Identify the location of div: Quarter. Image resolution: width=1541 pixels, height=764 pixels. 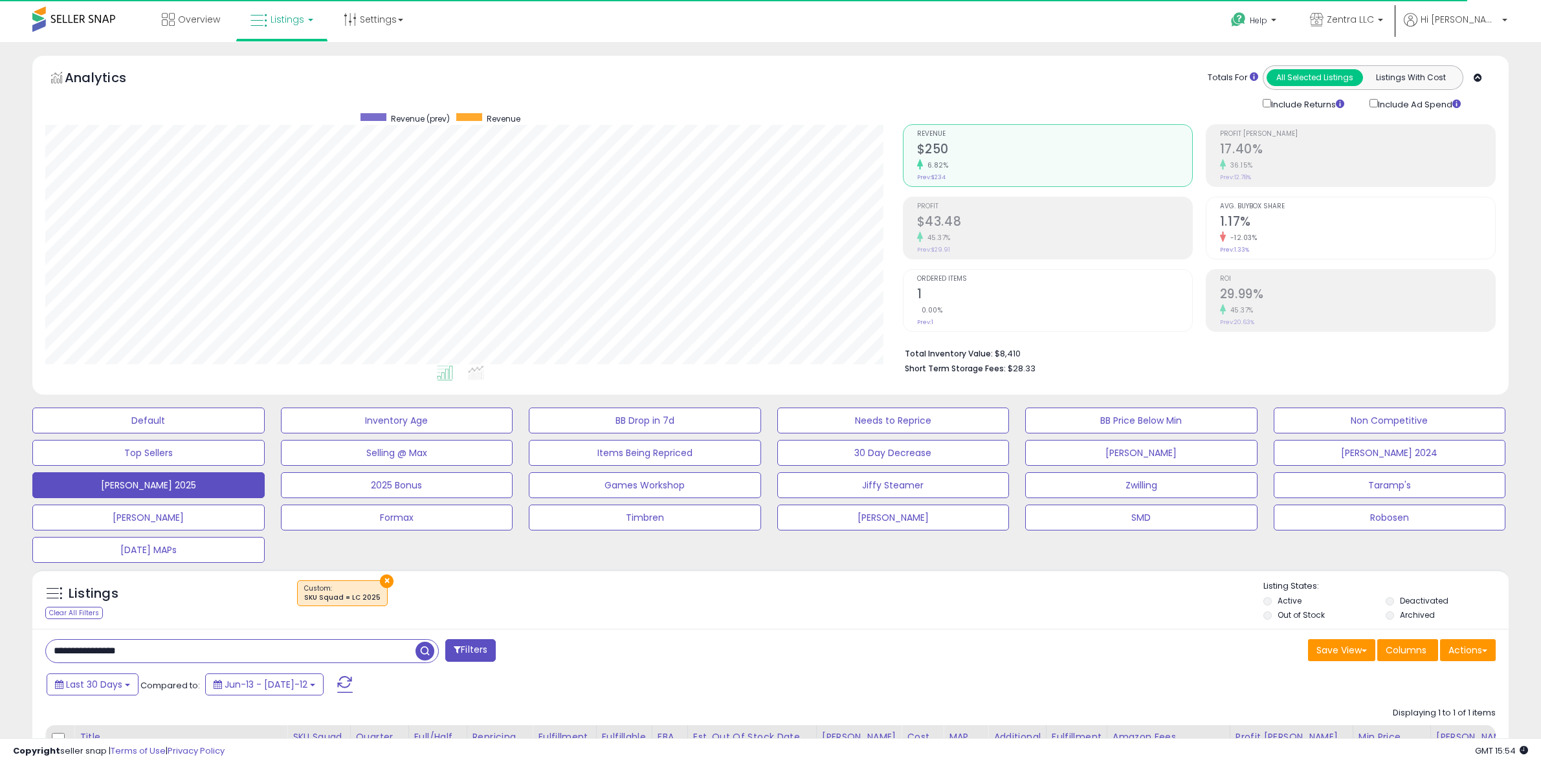
(379, 737).